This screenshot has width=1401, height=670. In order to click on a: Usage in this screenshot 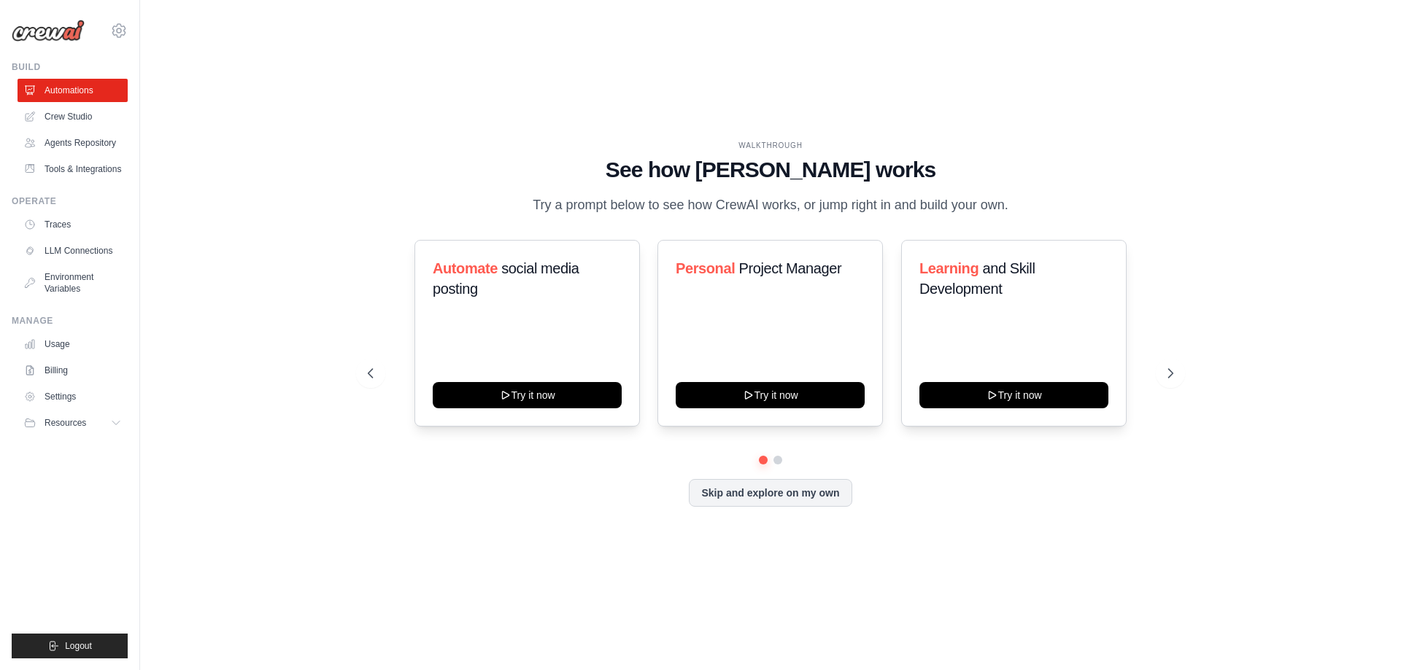, I will do `click(72, 344)`.